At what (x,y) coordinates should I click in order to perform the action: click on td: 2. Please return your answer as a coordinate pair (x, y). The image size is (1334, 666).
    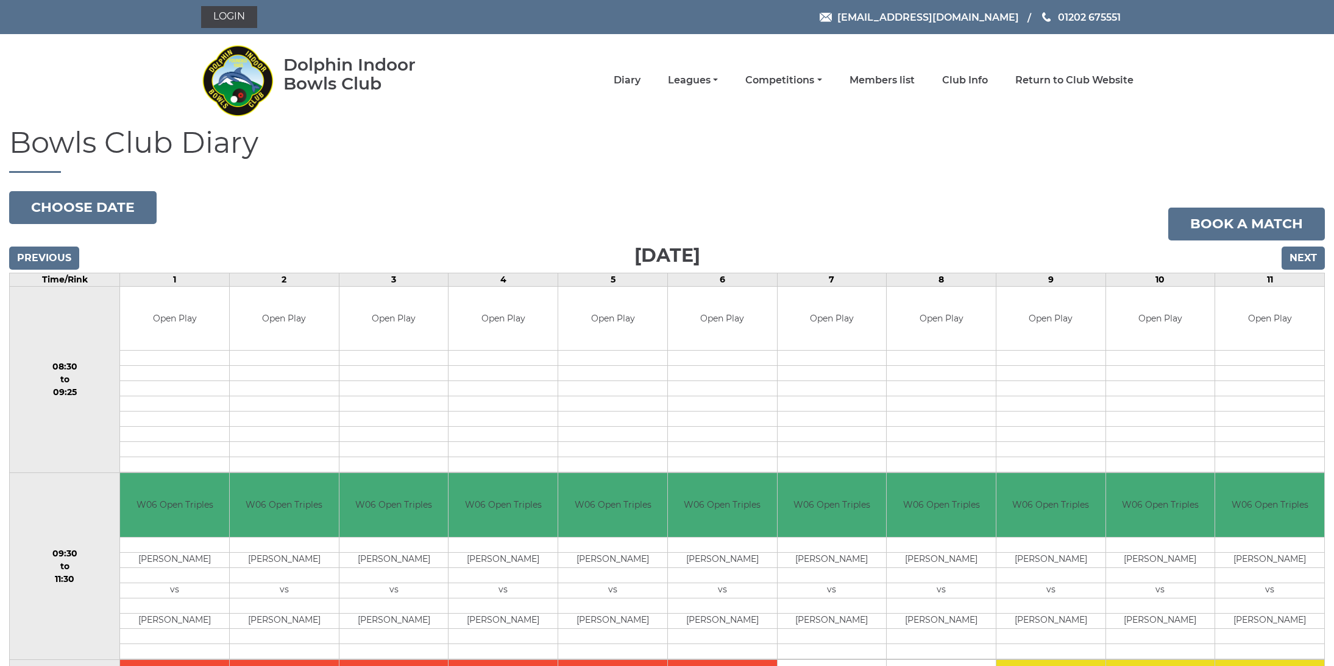
    Looking at the image, I should click on (285, 280).